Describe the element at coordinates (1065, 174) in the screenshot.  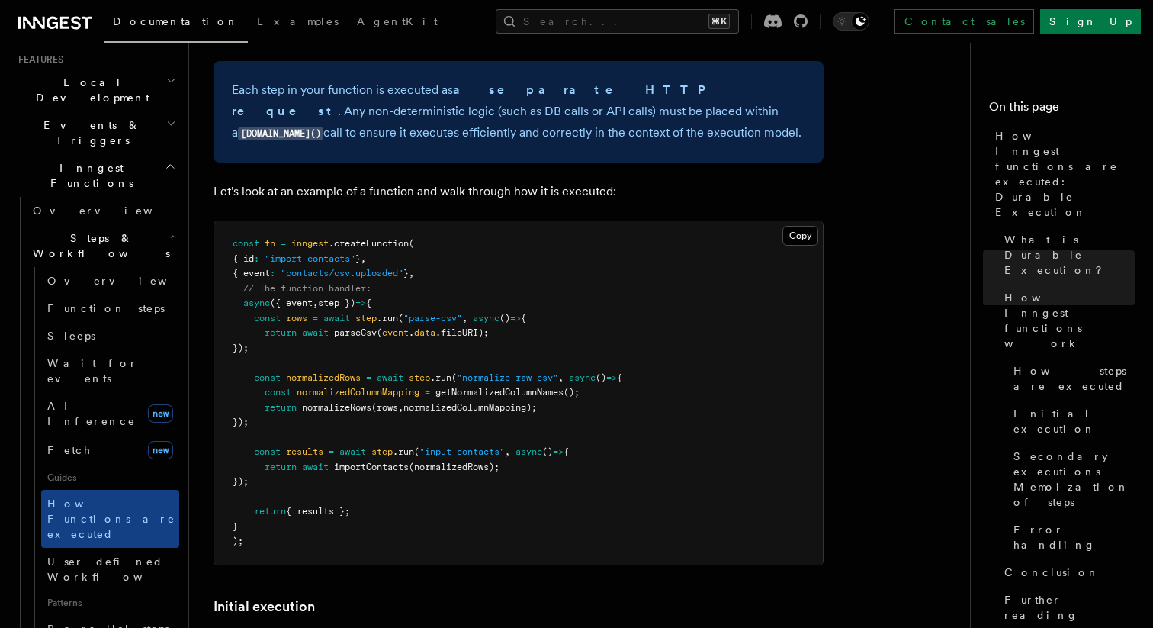
I see `span: How Inngest functions are executed: Durable Execution` at that location.